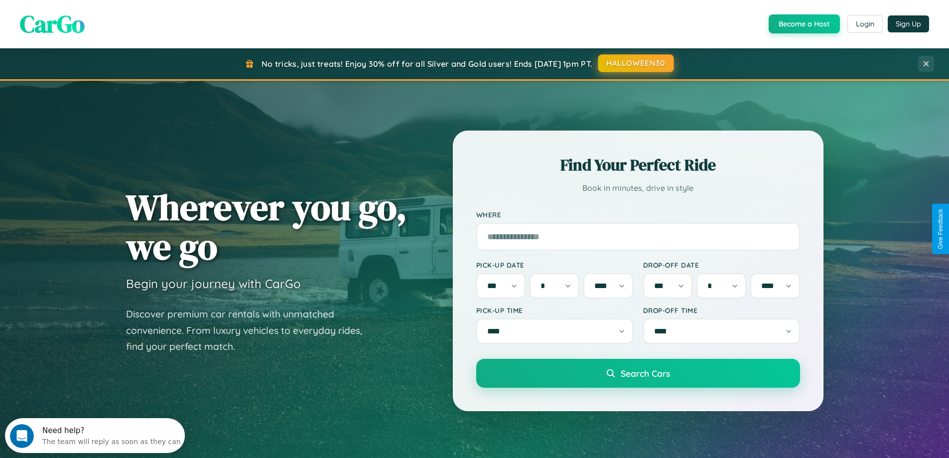 Image resolution: width=949 pixels, height=458 pixels. What do you see at coordinates (52, 24) in the screenshot?
I see `span: CarGo` at bounding box center [52, 24].